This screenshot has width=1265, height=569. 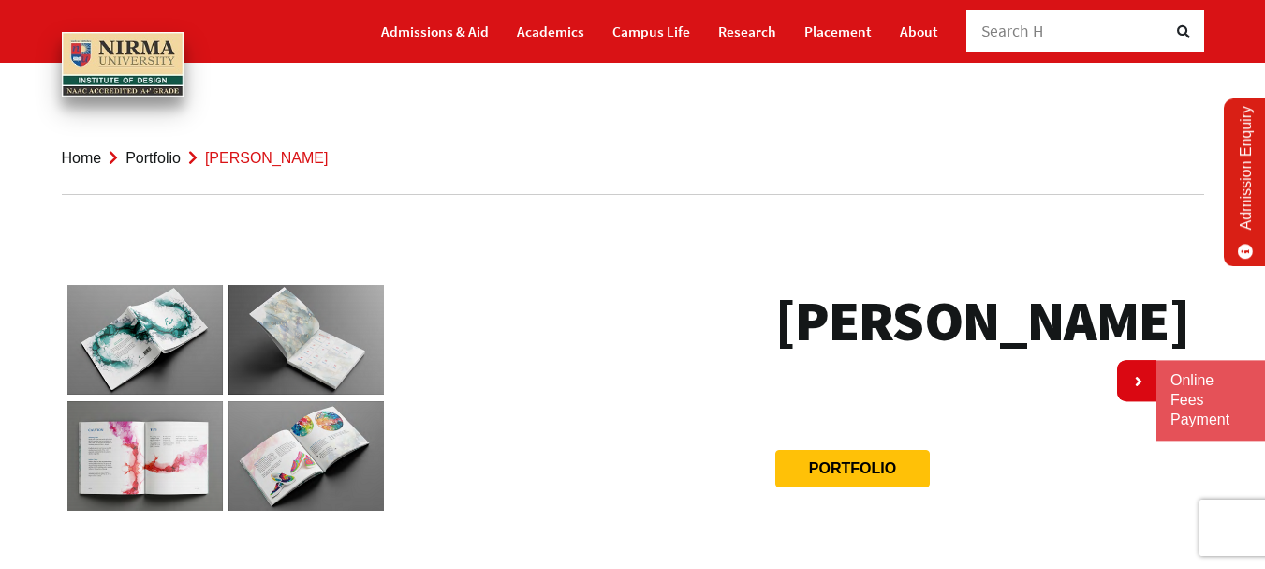 I want to click on a: Placement, so click(x=838, y=31).